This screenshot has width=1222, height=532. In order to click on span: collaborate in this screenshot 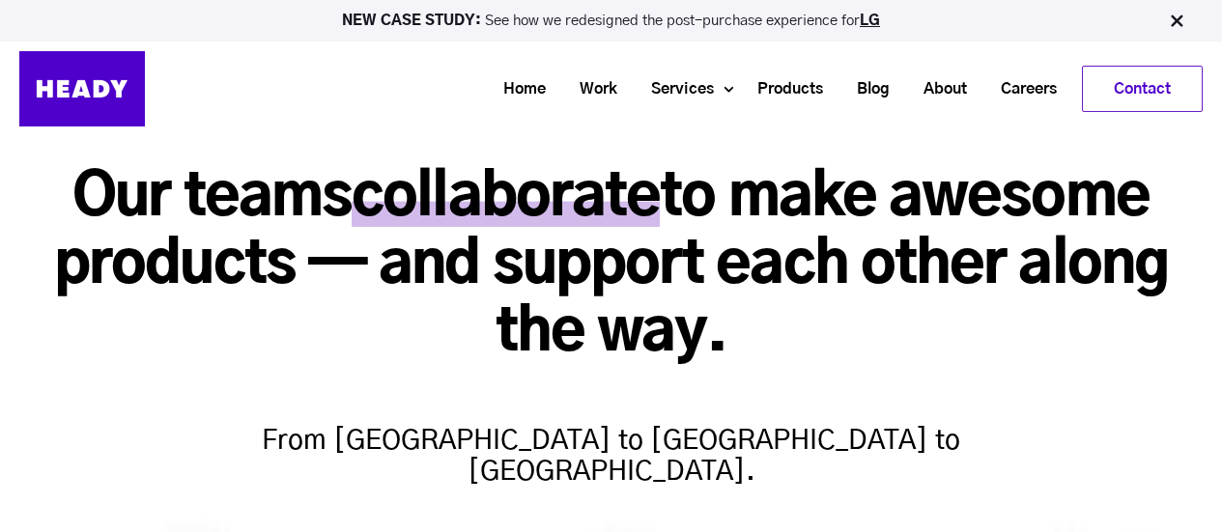, I will do `click(505, 198)`.